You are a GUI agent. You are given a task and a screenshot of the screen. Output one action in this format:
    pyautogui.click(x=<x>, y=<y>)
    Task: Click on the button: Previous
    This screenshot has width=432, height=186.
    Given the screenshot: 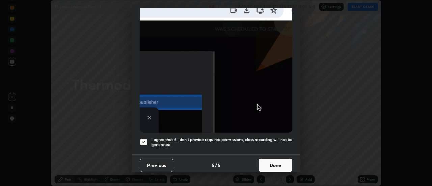 What is the action you would take?
    pyautogui.click(x=157, y=166)
    